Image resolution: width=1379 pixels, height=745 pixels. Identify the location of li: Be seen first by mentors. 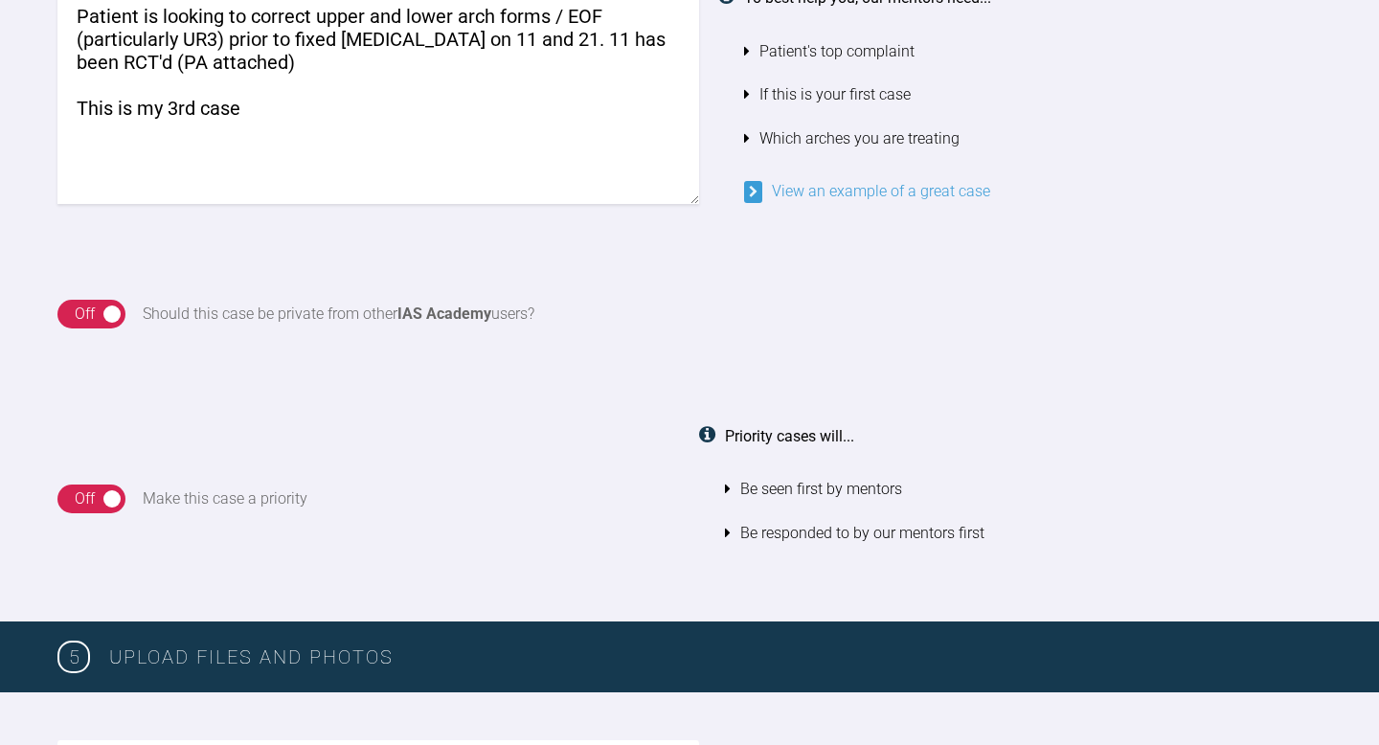
(1023, 489).